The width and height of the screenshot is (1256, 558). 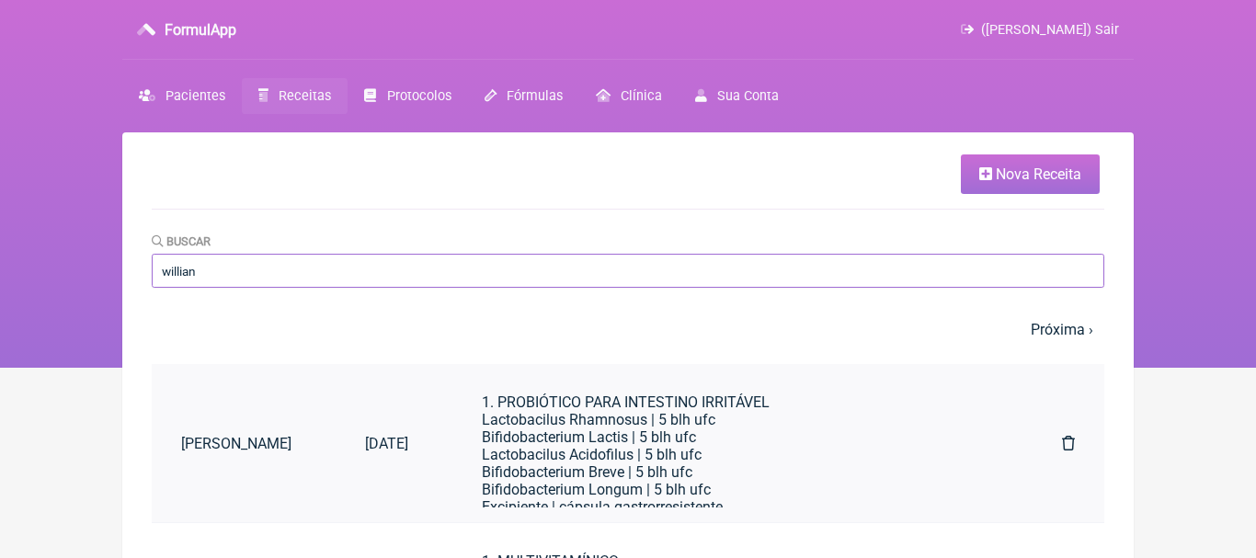 What do you see at coordinates (523, 96) in the screenshot?
I see `a: Fórmulas` at bounding box center [523, 96].